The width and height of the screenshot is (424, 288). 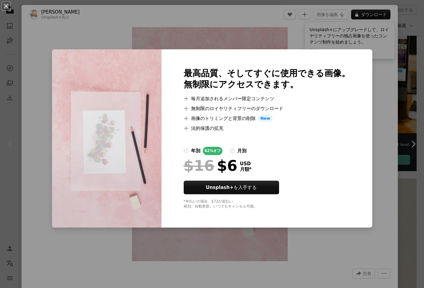 I want to click on div: 年別, so click(x=196, y=151).